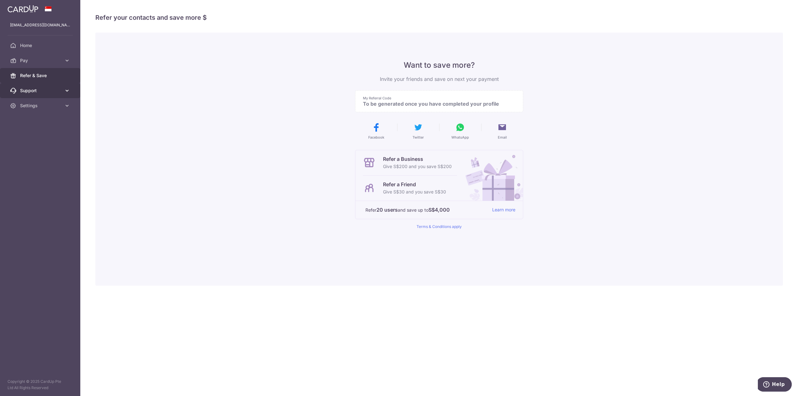 The width and height of the screenshot is (798, 396). What do you see at coordinates (41, 106) in the screenshot?
I see `span: Settings` at bounding box center [41, 106].